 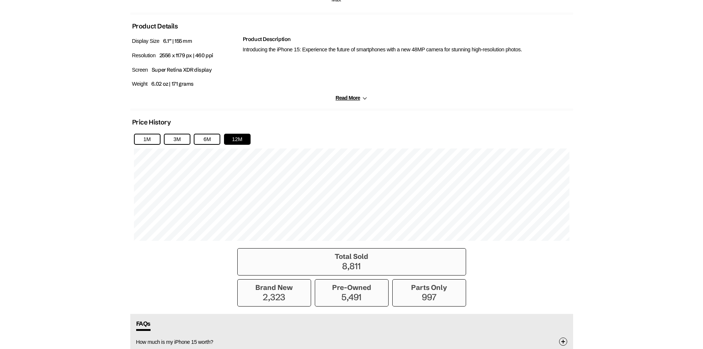 What do you see at coordinates (207, 139) in the screenshot?
I see `button: 6M` at bounding box center [207, 139].